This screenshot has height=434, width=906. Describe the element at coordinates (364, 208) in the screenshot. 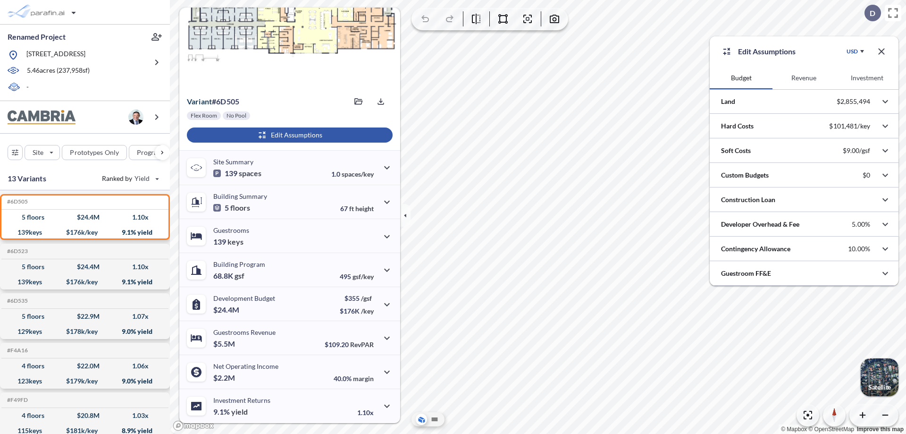

I see `span: height` at that location.